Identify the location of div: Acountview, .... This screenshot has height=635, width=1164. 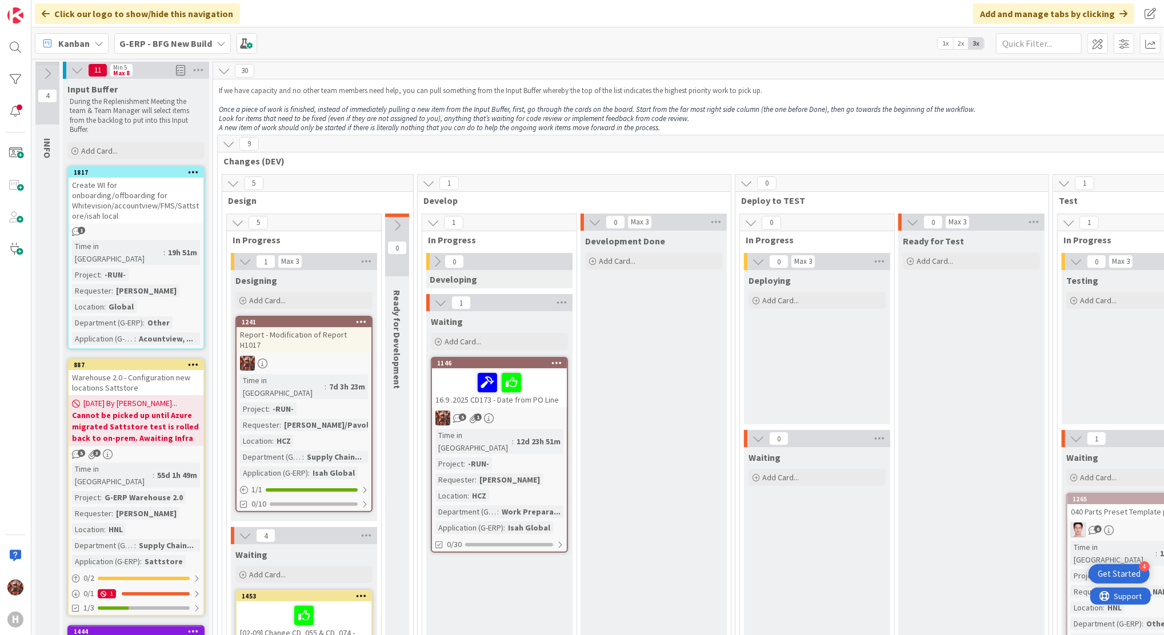
(166, 339).